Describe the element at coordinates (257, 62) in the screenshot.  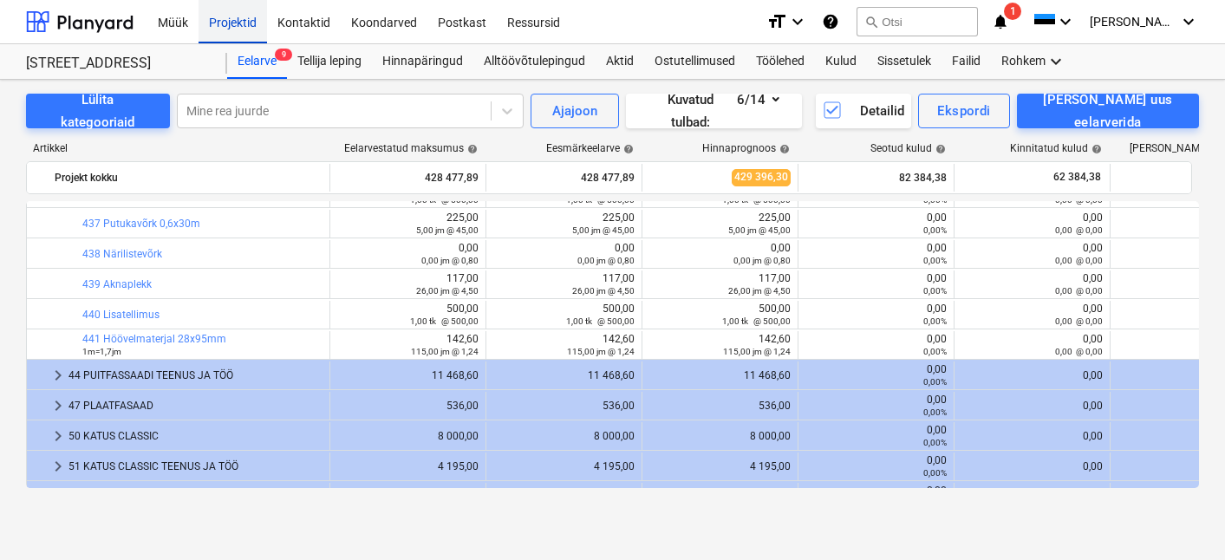
I see `a: Eelarve9` at that location.